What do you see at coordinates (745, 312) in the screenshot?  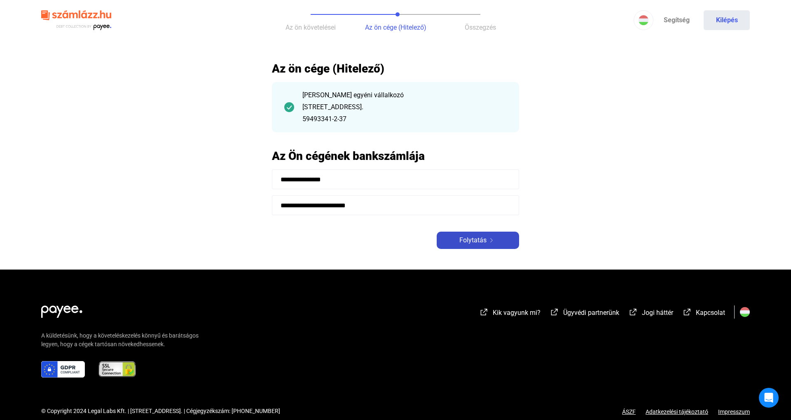 I see `img: HU.svg` at bounding box center [745, 312].